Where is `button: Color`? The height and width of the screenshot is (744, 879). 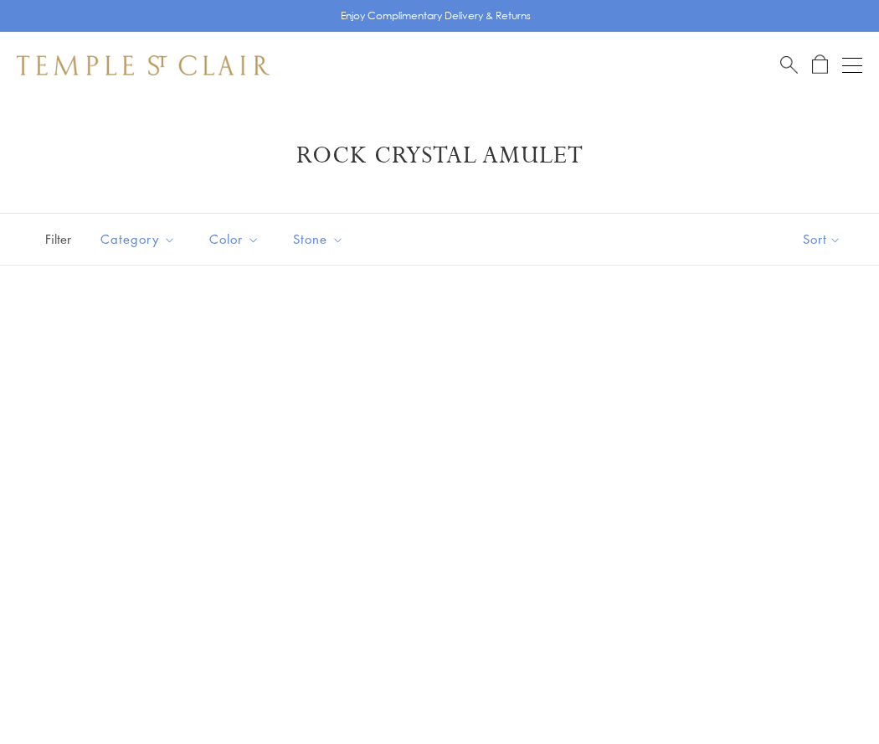 button: Color is located at coordinates (235, 239).